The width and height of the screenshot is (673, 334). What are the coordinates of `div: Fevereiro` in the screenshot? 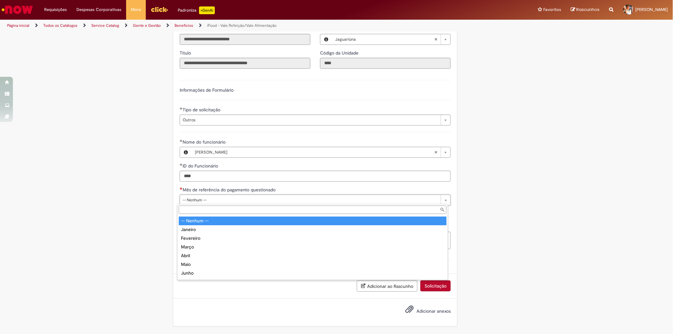 It's located at (313, 238).